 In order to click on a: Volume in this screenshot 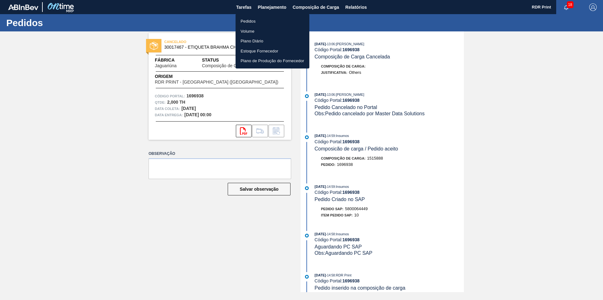, I will do `click(272, 31)`.